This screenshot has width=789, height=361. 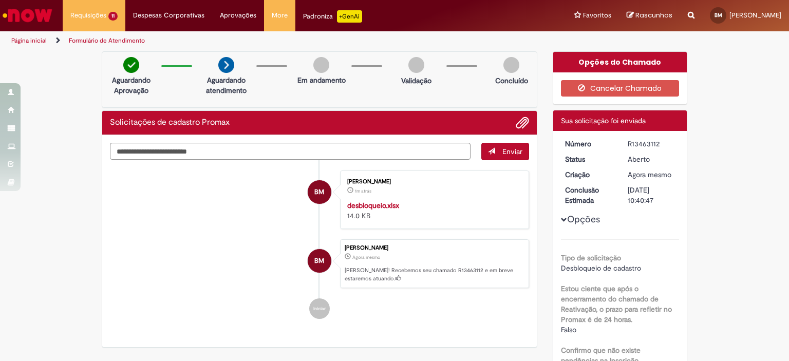 I want to click on a: desbloqueio.xlsx, so click(x=373, y=206).